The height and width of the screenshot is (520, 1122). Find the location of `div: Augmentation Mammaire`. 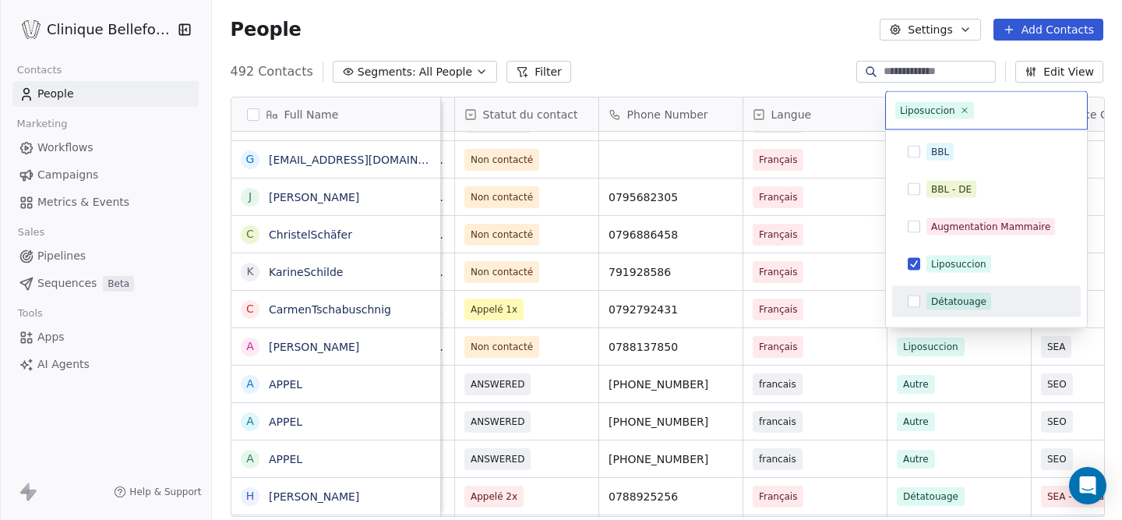

div: Augmentation Mammaire is located at coordinates (991, 227).